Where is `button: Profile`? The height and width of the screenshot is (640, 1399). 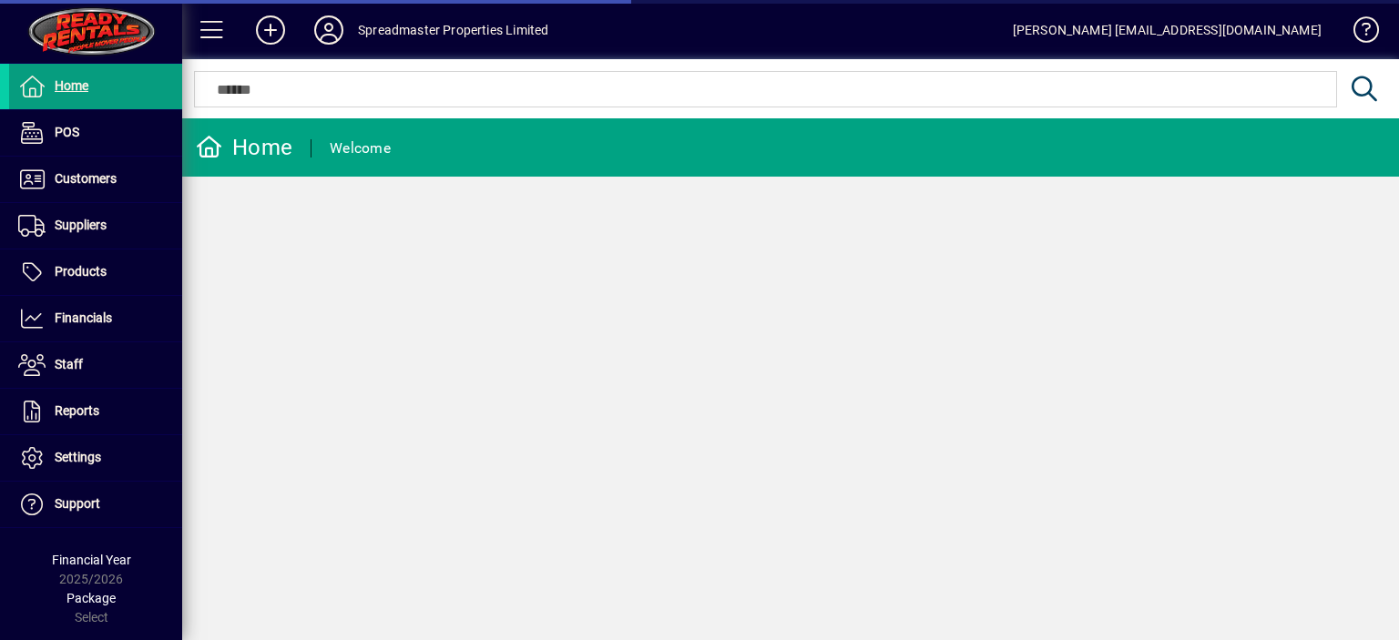 button: Profile is located at coordinates (329, 30).